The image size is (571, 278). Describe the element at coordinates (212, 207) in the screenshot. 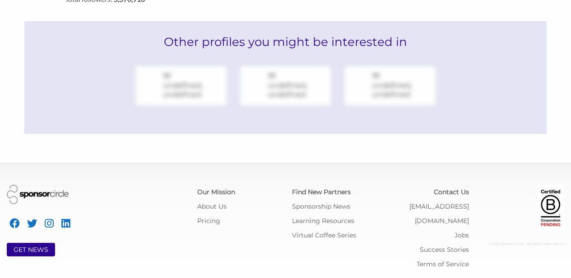

I see `a: About Us` at that location.